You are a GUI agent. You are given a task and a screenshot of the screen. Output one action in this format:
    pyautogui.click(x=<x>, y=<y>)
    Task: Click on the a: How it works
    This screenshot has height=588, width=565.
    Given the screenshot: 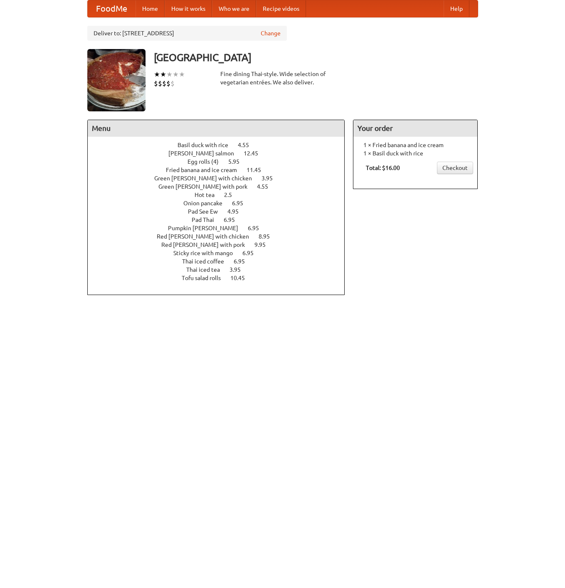 What is the action you would take?
    pyautogui.click(x=188, y=9)
    